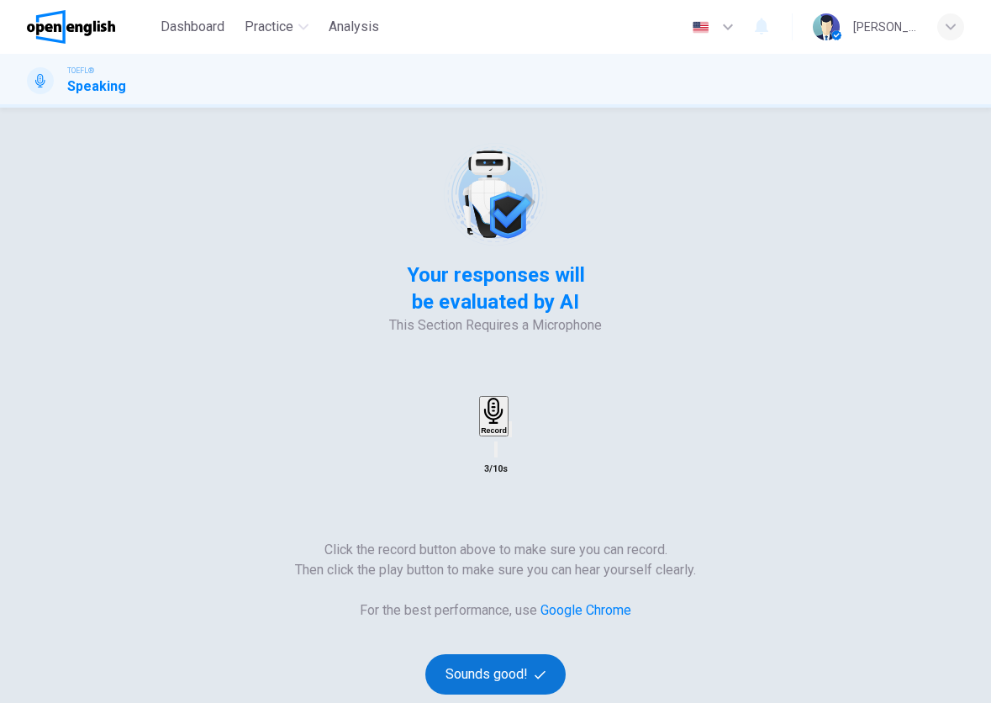 Image resolution: width=991 pixels, height=703 pixels. I want to click on span: Analysis, so click(354, 27).